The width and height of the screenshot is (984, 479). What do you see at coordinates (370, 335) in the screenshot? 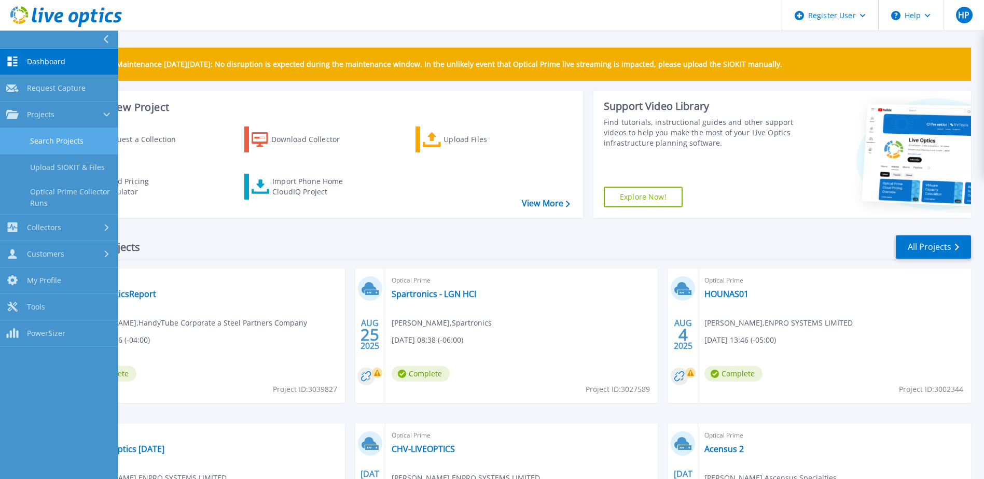
I see `span: 25` at bounding box center [370, 335].